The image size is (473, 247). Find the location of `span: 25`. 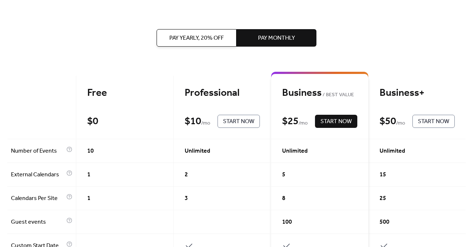

span: 25 is located at coordinates (383, 199).